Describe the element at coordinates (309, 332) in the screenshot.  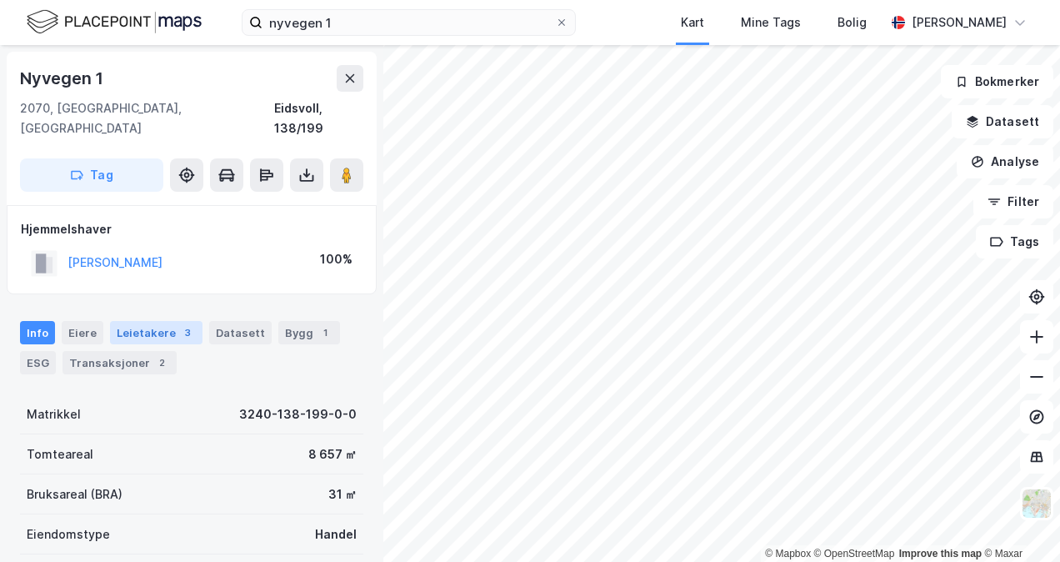
I see `div: Bygg` at that location.